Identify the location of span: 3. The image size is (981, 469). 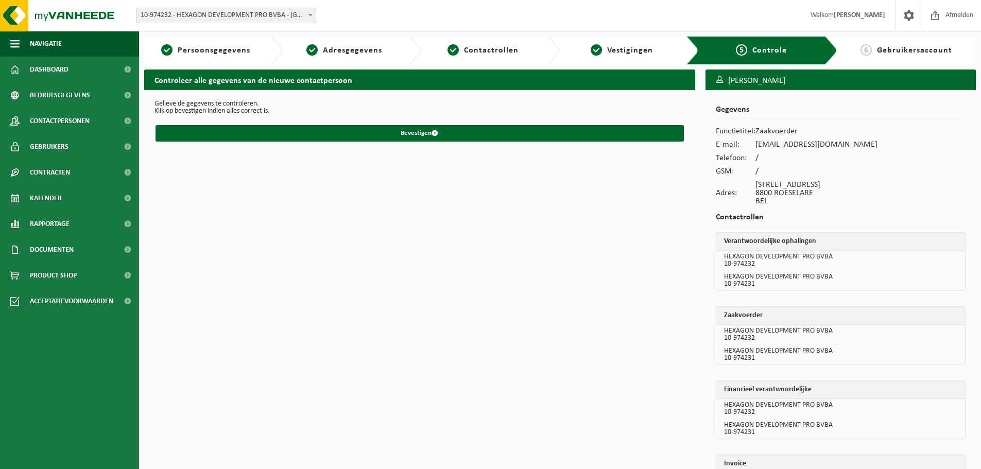
(453, 50).